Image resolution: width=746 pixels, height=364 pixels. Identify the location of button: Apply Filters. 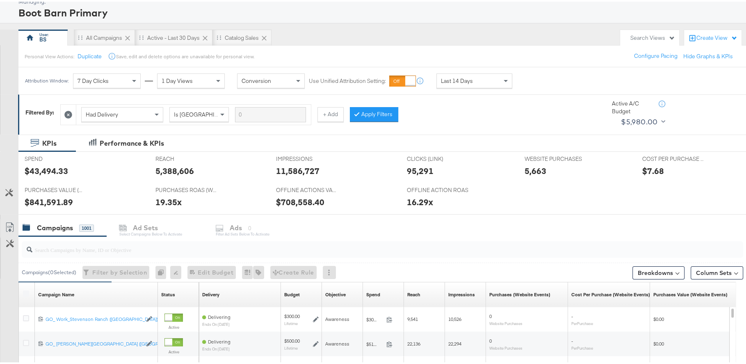
(374, 113).